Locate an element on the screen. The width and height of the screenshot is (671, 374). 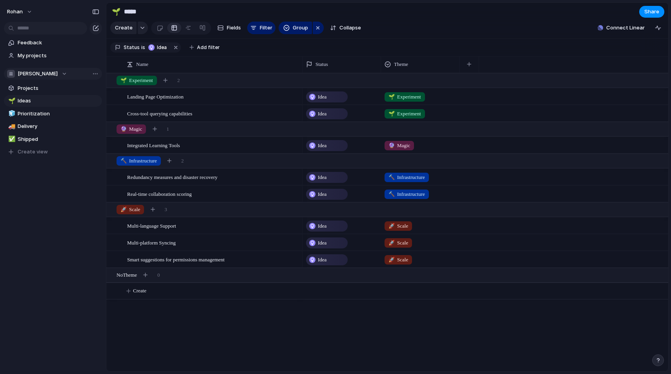
button: Create is located at coordinates (123, 28).